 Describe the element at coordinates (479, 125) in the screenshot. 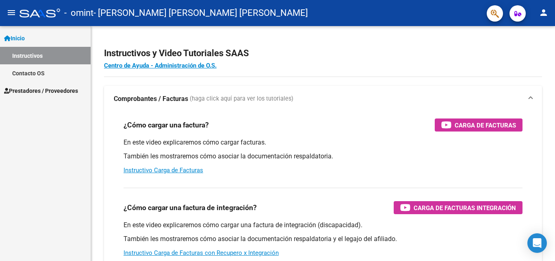

I see `button: Carga de Facturas` at that location.